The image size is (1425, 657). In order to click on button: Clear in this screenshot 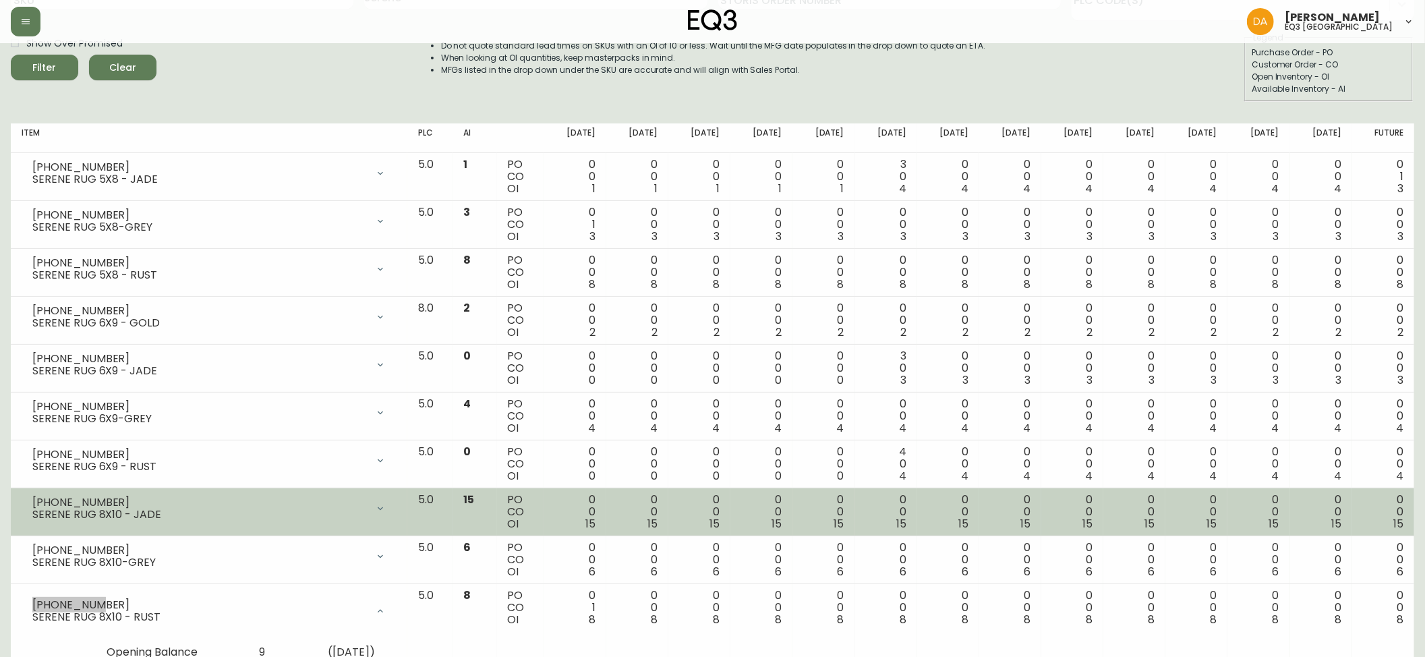, I will do `click(123, 67)`.